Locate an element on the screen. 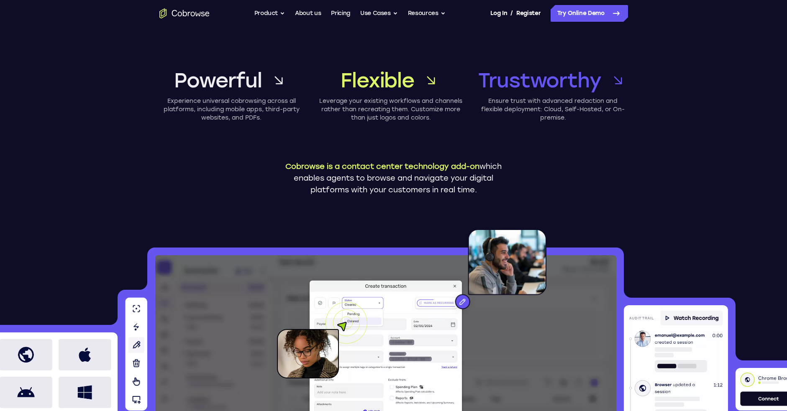  a: Trustworthy is located at coordinates (553, 80).